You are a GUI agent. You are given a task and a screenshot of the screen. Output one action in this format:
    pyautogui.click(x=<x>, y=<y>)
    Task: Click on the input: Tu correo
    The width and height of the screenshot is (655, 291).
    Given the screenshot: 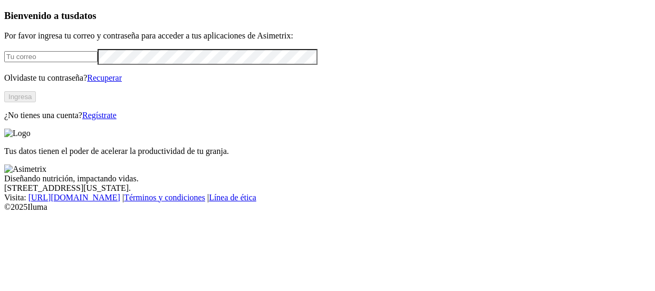 What is the action you would take?
    pyautogui.click(x=51, y=56)
    